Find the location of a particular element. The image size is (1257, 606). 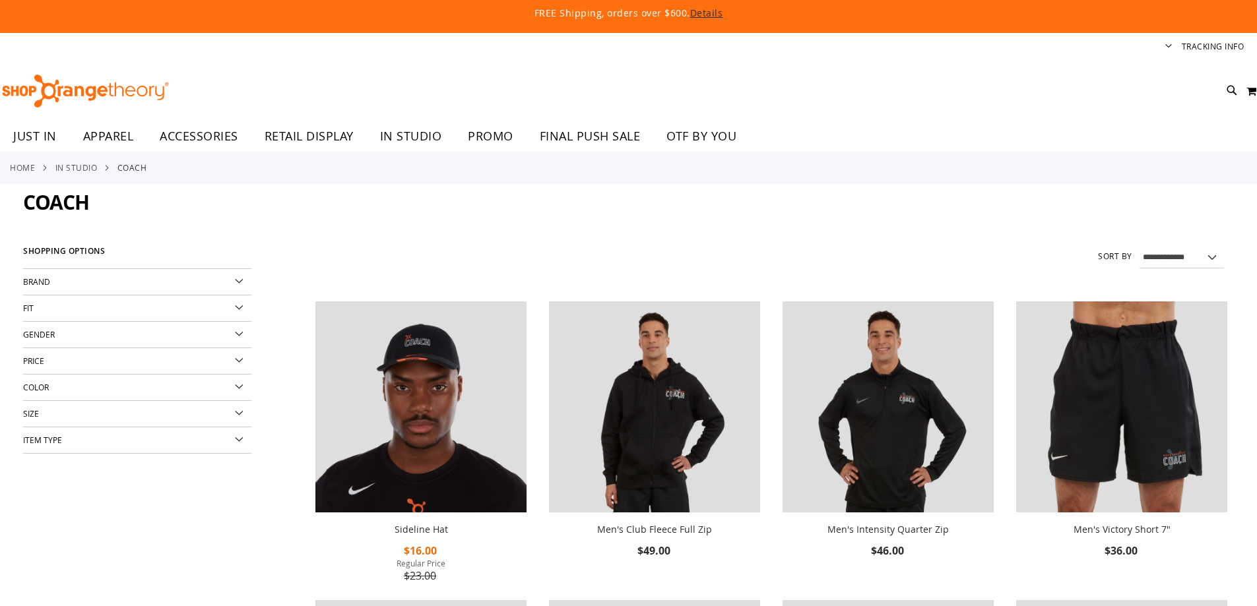

a: OTF Mens Coach FA23 Victory Short - Black primary image is located at coordinates (1121, 408).